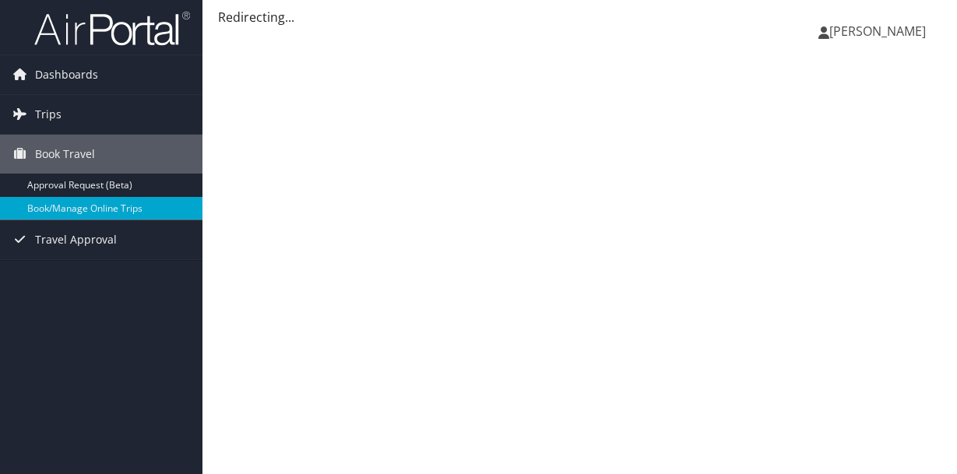 The width and height of the screenshot is (957, 474). Describe the element at coordinates (65, 154) in the screenshot. I see `span: Book Travel` at that location.